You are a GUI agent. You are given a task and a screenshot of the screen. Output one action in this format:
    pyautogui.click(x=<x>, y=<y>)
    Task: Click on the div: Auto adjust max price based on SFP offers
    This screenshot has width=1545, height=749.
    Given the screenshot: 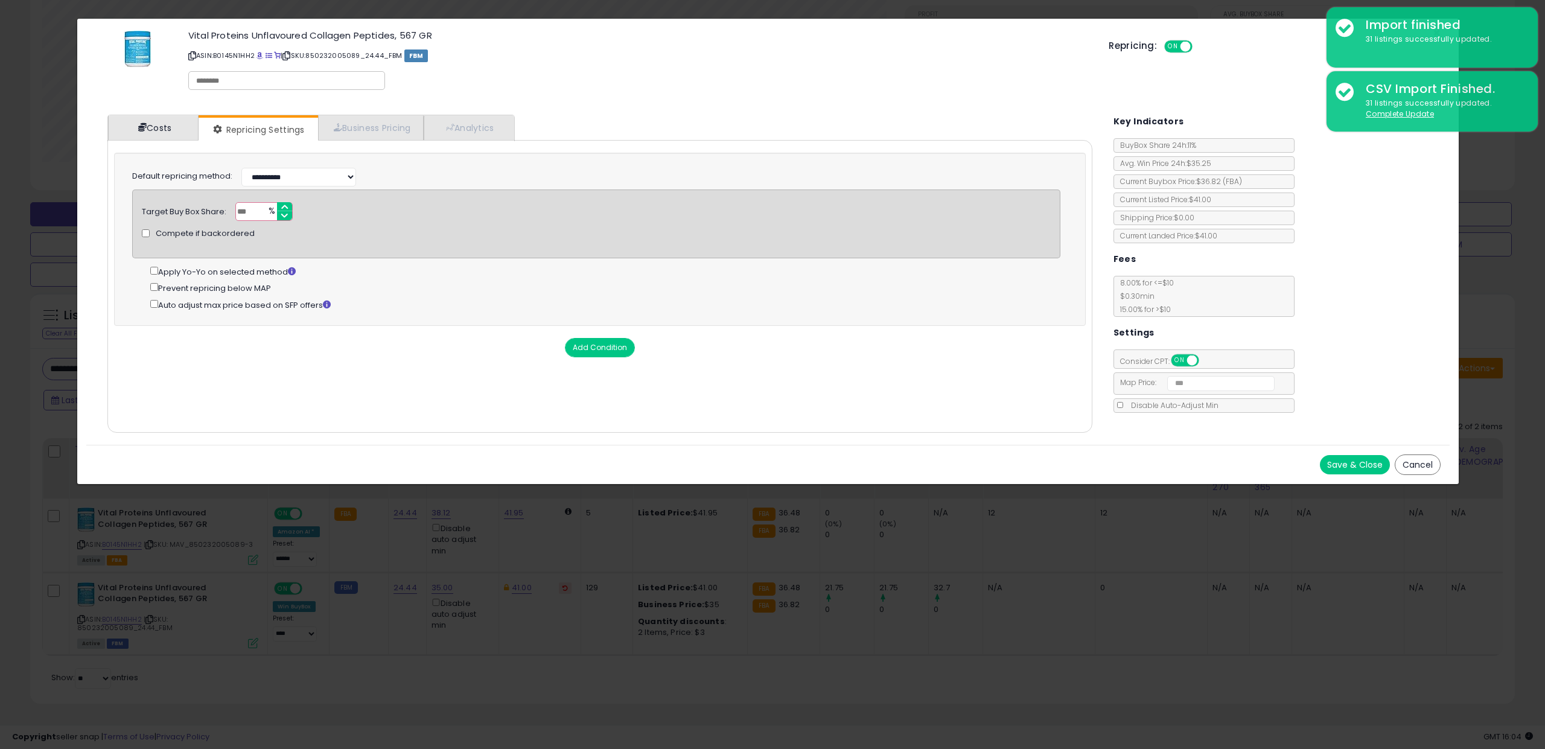 What is the action you would take?
    pyautogui.click(x=605, y=304)
    